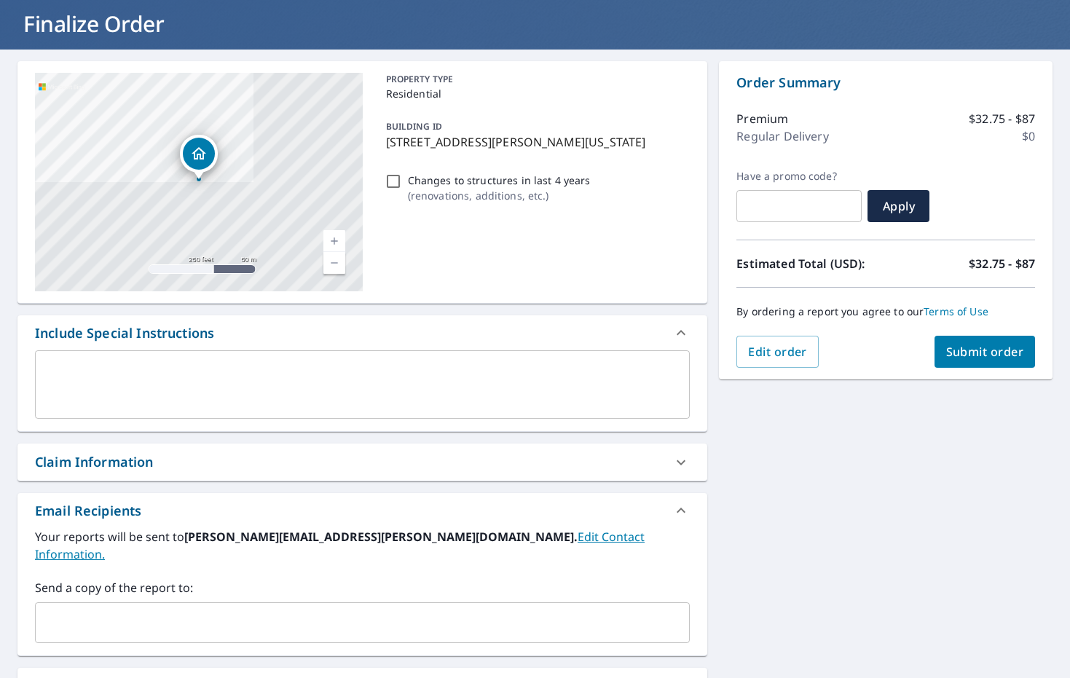 This screenshot has height=678, width=1070. Describe the element at coordinates (535, 23) in the screenshot. I see `h1: Finalize Order` at that location.